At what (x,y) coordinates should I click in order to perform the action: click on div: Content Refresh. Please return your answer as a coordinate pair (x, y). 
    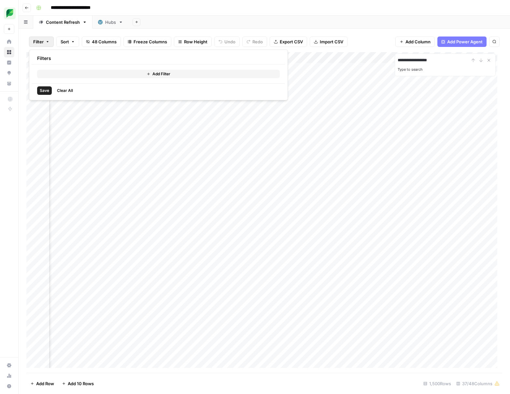
    Looking at the image, I should click on (63, 22).